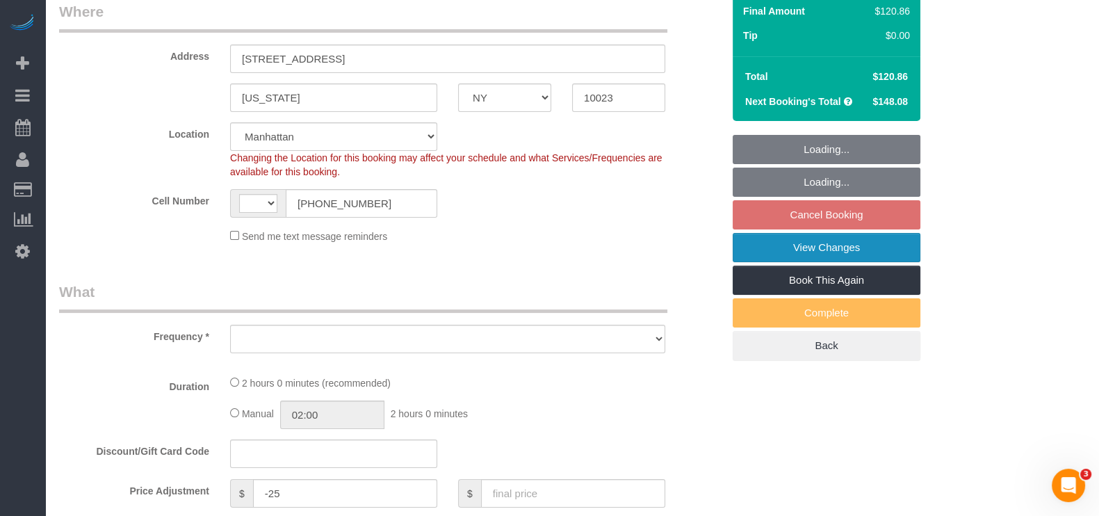  Describe the element at coordinates (258, 414) in the screenshot. I see `span: Manual` at that location.